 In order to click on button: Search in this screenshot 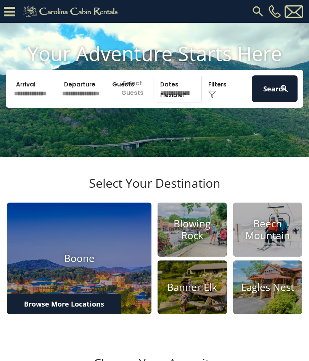, I will do `click(274, 89)`.